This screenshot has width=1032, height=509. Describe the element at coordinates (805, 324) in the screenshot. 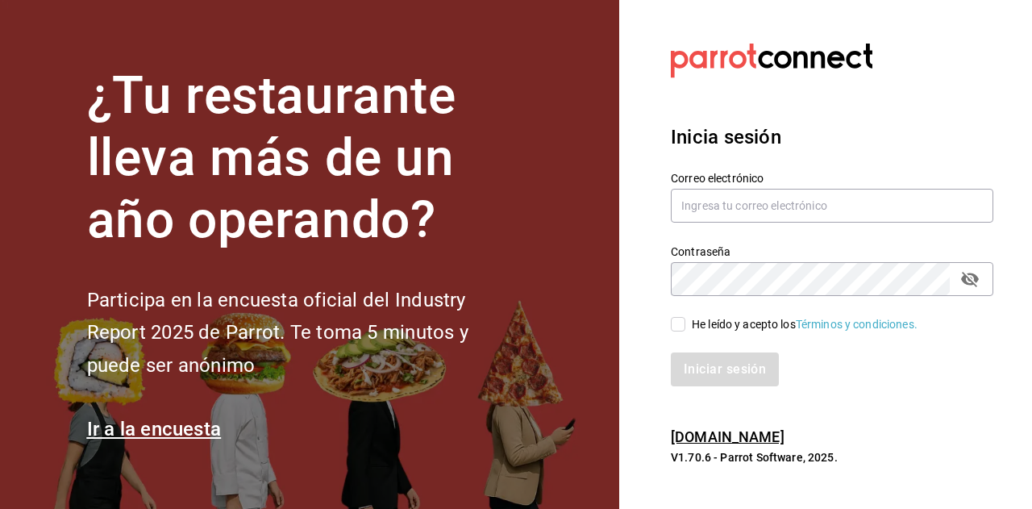

I see `div: He leído y acepto los` at that location.